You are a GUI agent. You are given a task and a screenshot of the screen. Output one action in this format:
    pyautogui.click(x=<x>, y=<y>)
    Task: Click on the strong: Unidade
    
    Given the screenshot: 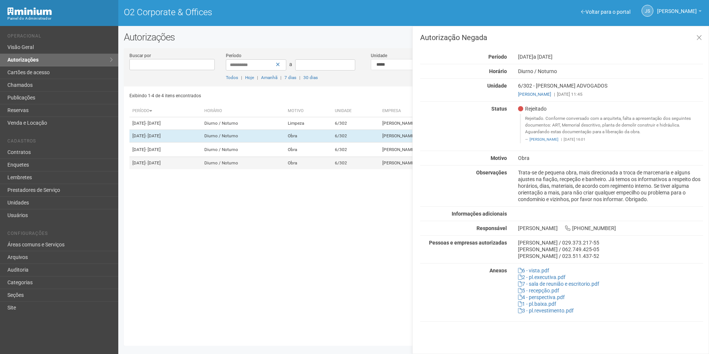 What is the action you would take?
    pyautogui.click(x=497, y=86)
    